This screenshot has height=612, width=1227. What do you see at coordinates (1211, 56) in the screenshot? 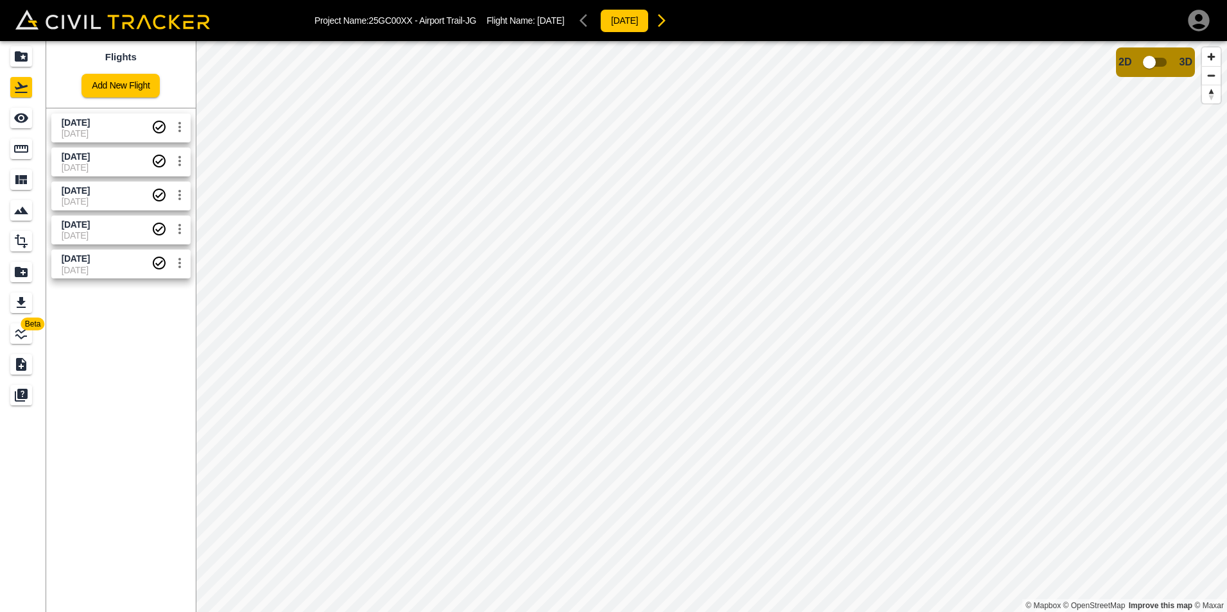
I see `button: Zoom in` at bounding box center [1211, 56].